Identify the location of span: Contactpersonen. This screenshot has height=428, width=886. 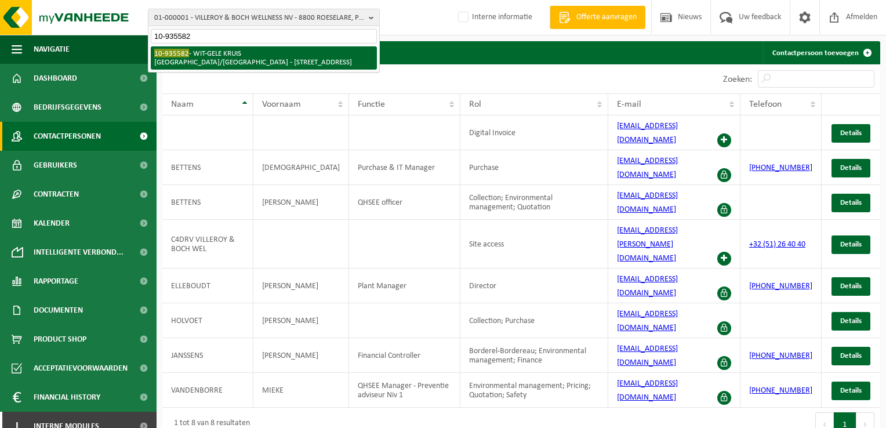
(67, 136).